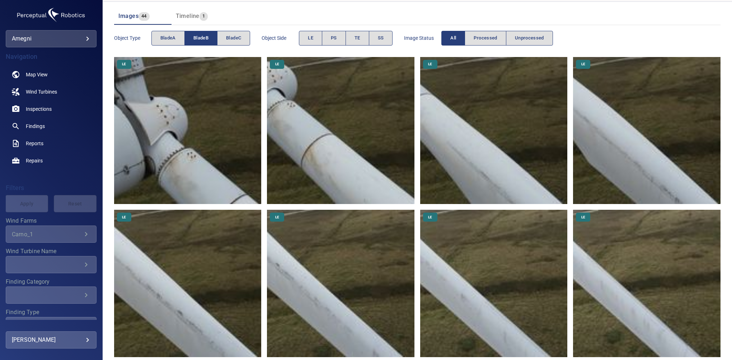 The height and width of the screenshot is (360, 732). I want to click on span: Findings, so click(35, 126).